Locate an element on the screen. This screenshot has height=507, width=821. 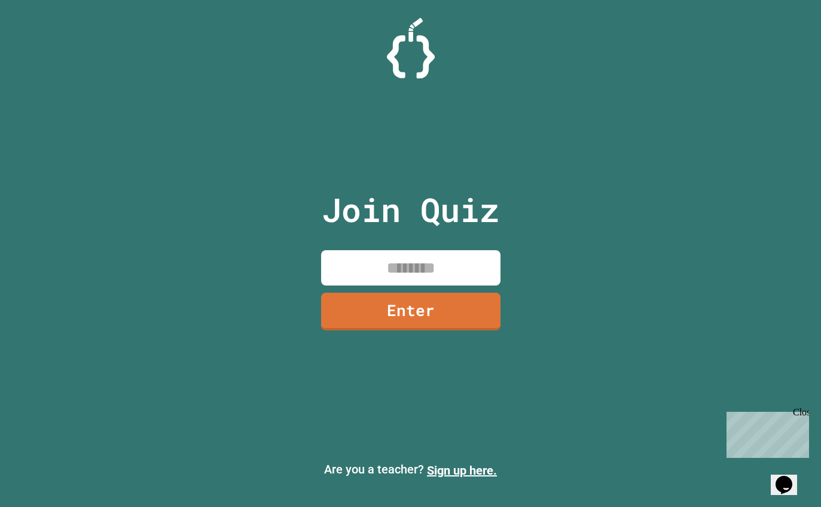
p: Join Quiz is located at coordinates (410, 209).